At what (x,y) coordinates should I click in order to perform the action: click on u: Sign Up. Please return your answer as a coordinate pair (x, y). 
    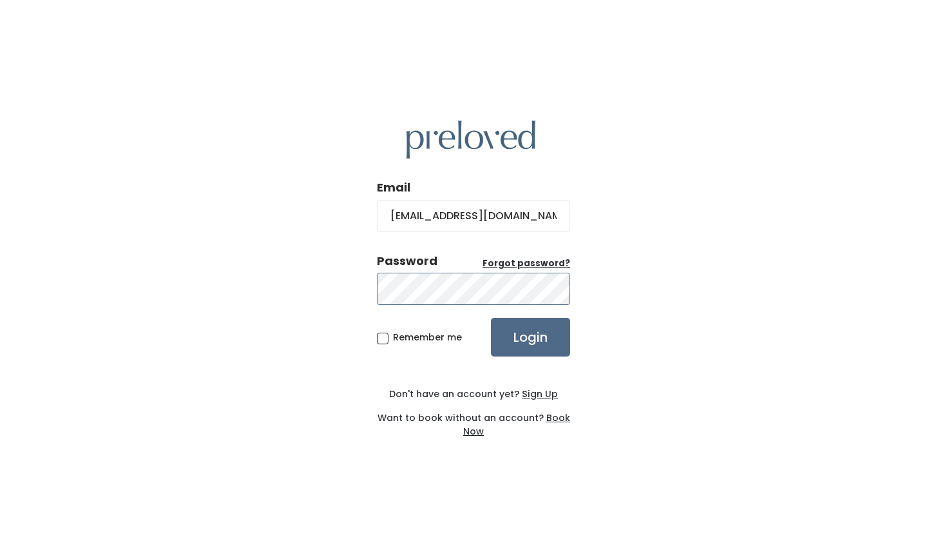
    Looking at the image, I should click on (540, 394).